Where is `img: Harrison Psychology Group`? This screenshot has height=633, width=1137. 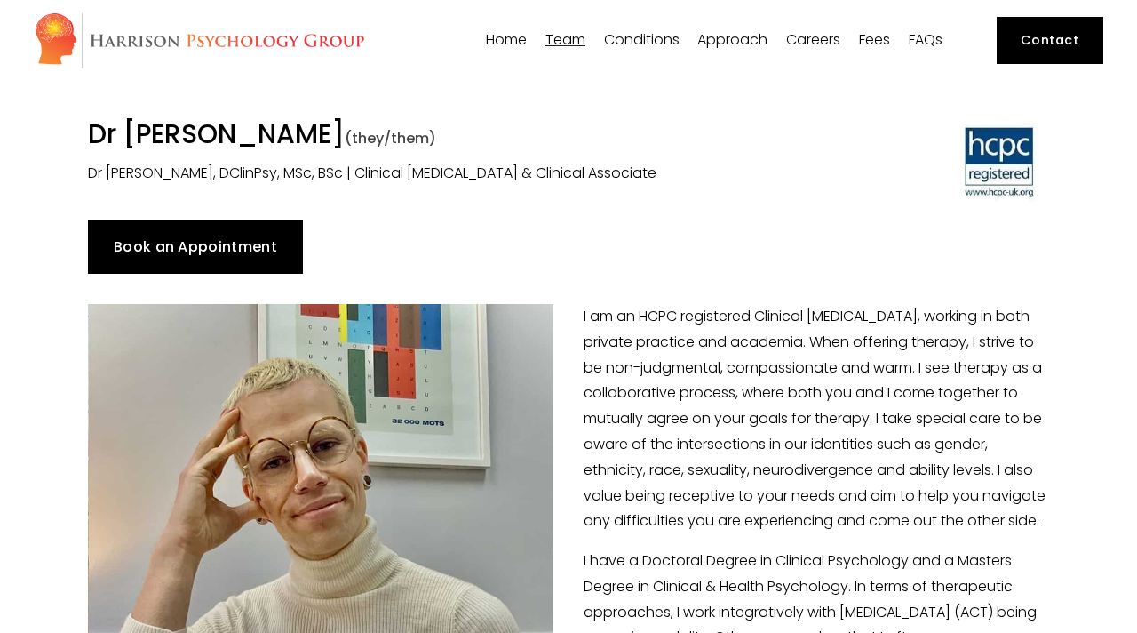
img: Harrison Psychology Group is located at coordinates (199, 40).